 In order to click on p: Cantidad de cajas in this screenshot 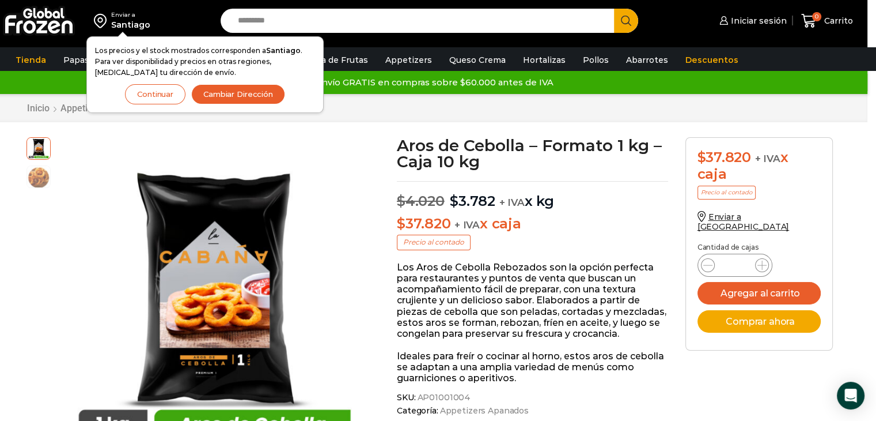, I will do `click(759, 247)`.